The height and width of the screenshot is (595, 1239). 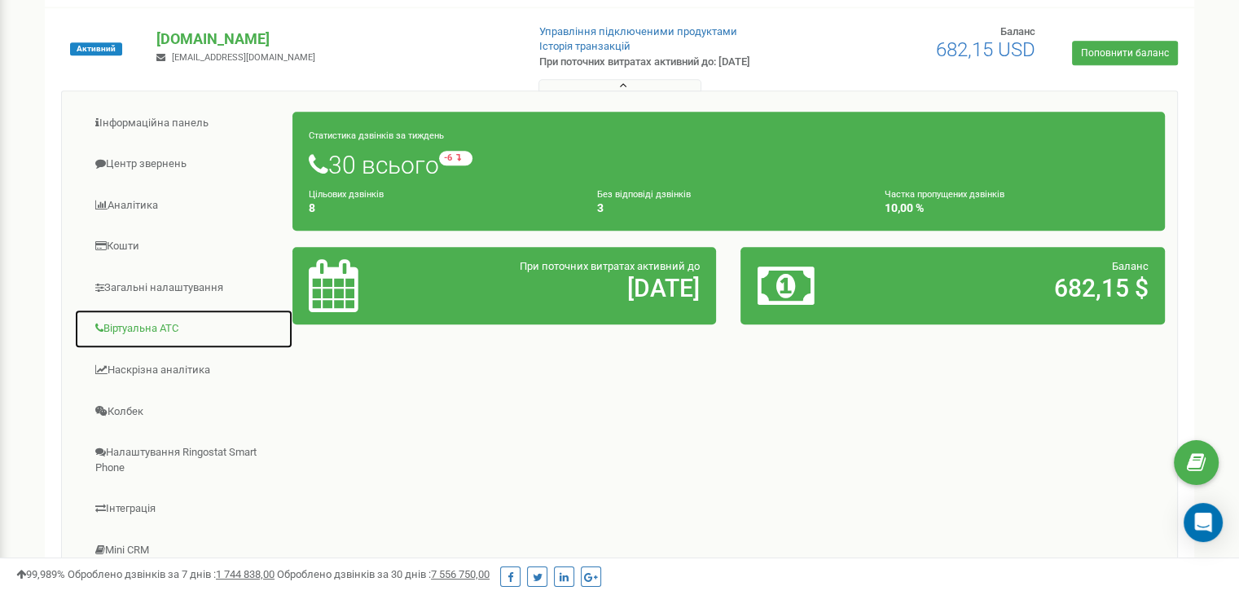 What do you see at coordinates (944, 194) in the screenshot?
I see `small: Частка пропущених дзвінків` at bounding box center [944, 194].